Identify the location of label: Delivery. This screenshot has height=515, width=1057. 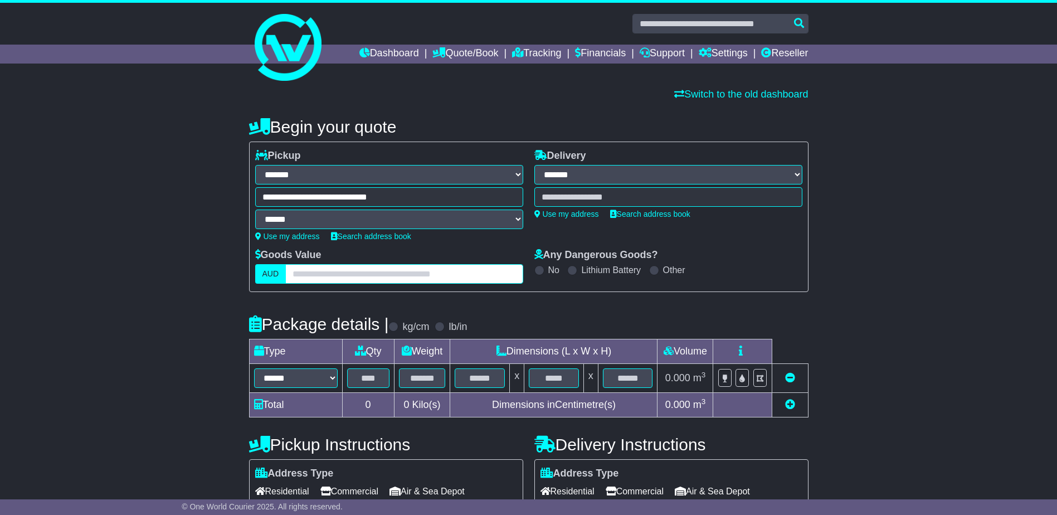
(560, 156).